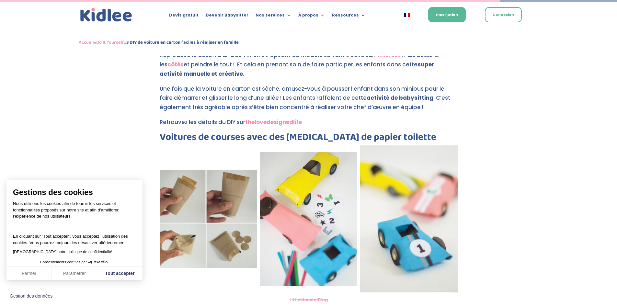 The height and width of the screenshot is (306, 617). What do you see at coordinates (409, 219) in the screenshot?
I see `img: Finition de la voiture` at bounding box center [409, 219].